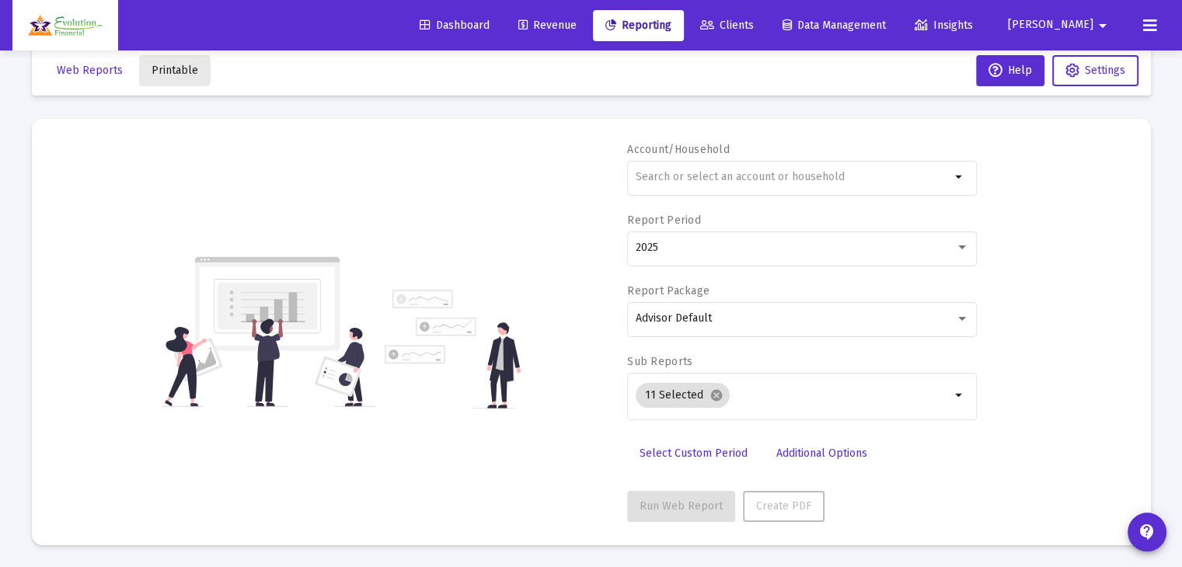 This screenshot has height=567, width=1182. What do you see at coordinates (1010, 70) in the screenshot?
I see `span: Help` at bounding box center [1010, 70].